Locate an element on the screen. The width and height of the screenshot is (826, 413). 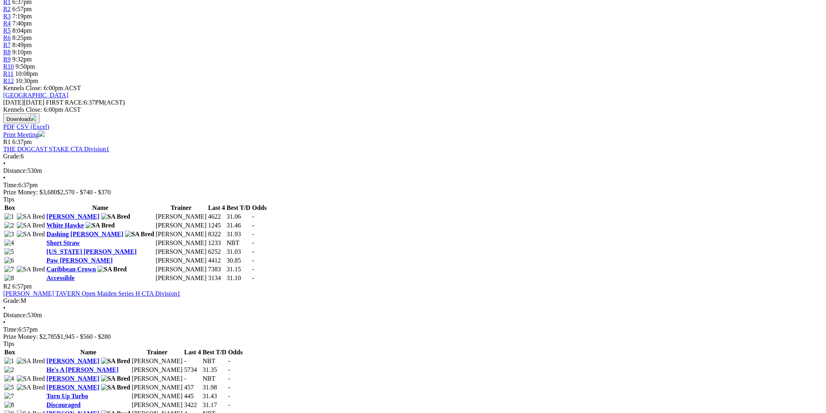
td: 457 is located at coordinates (192, 388).